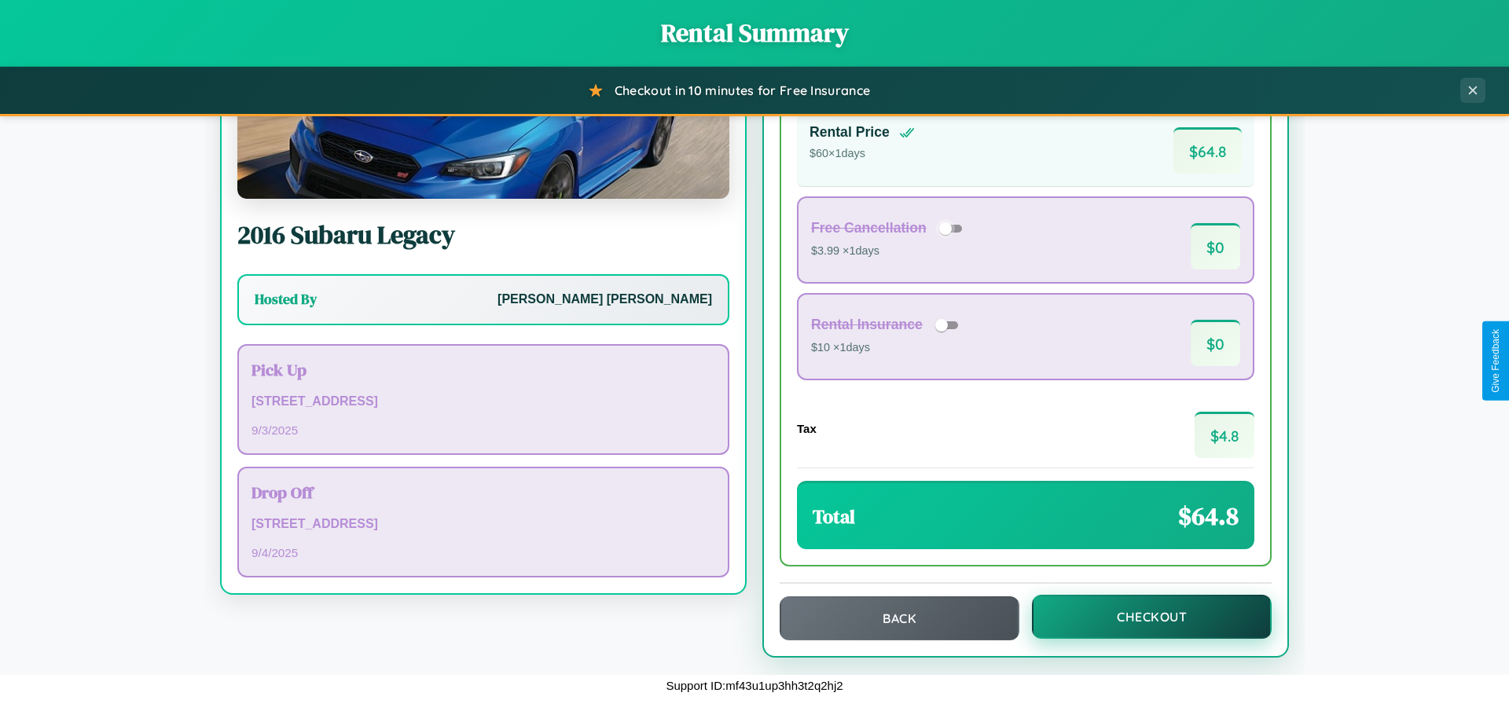  Describe the element at coordinates (483, 553) in the screenshot. I see `p: 9 / 4 / 2025` at that location.